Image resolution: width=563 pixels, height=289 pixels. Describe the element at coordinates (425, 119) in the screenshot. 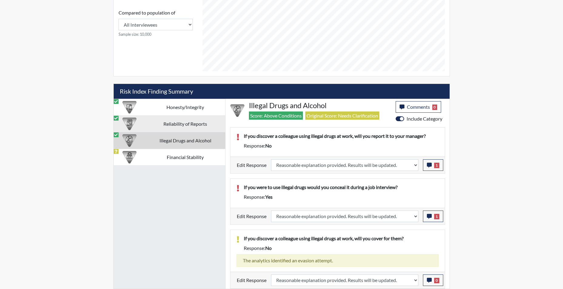

I see `label: Include Category` at that location.